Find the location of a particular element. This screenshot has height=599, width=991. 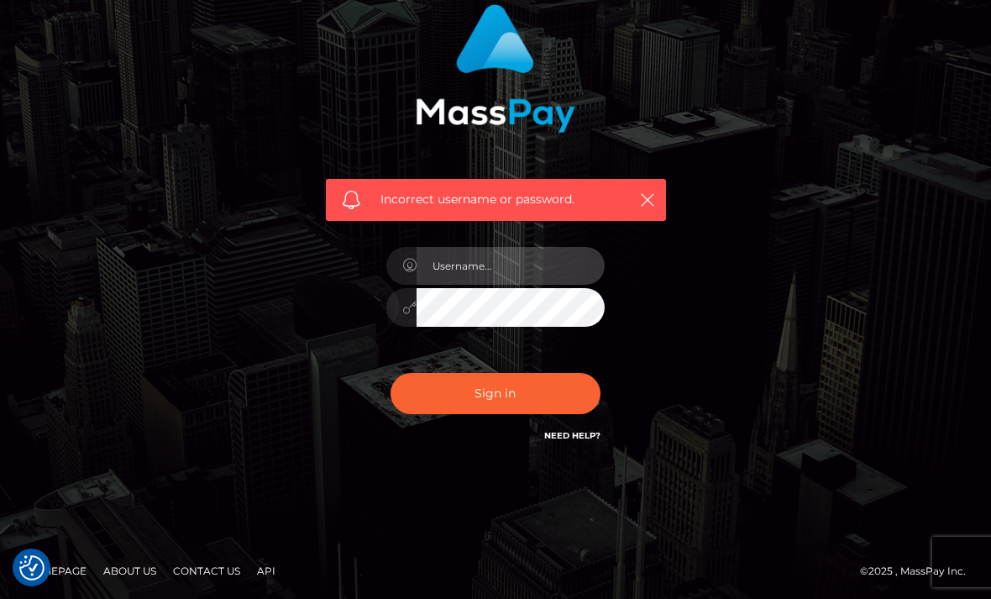

button: Sign in is located at coordinates (496, 393).